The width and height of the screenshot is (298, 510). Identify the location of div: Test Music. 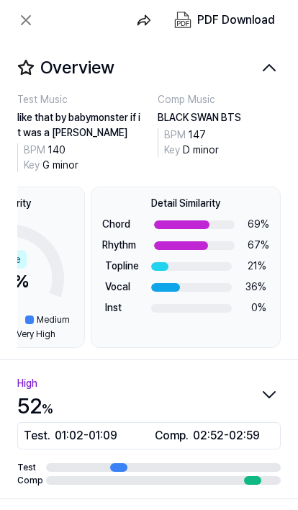
(79, 99).